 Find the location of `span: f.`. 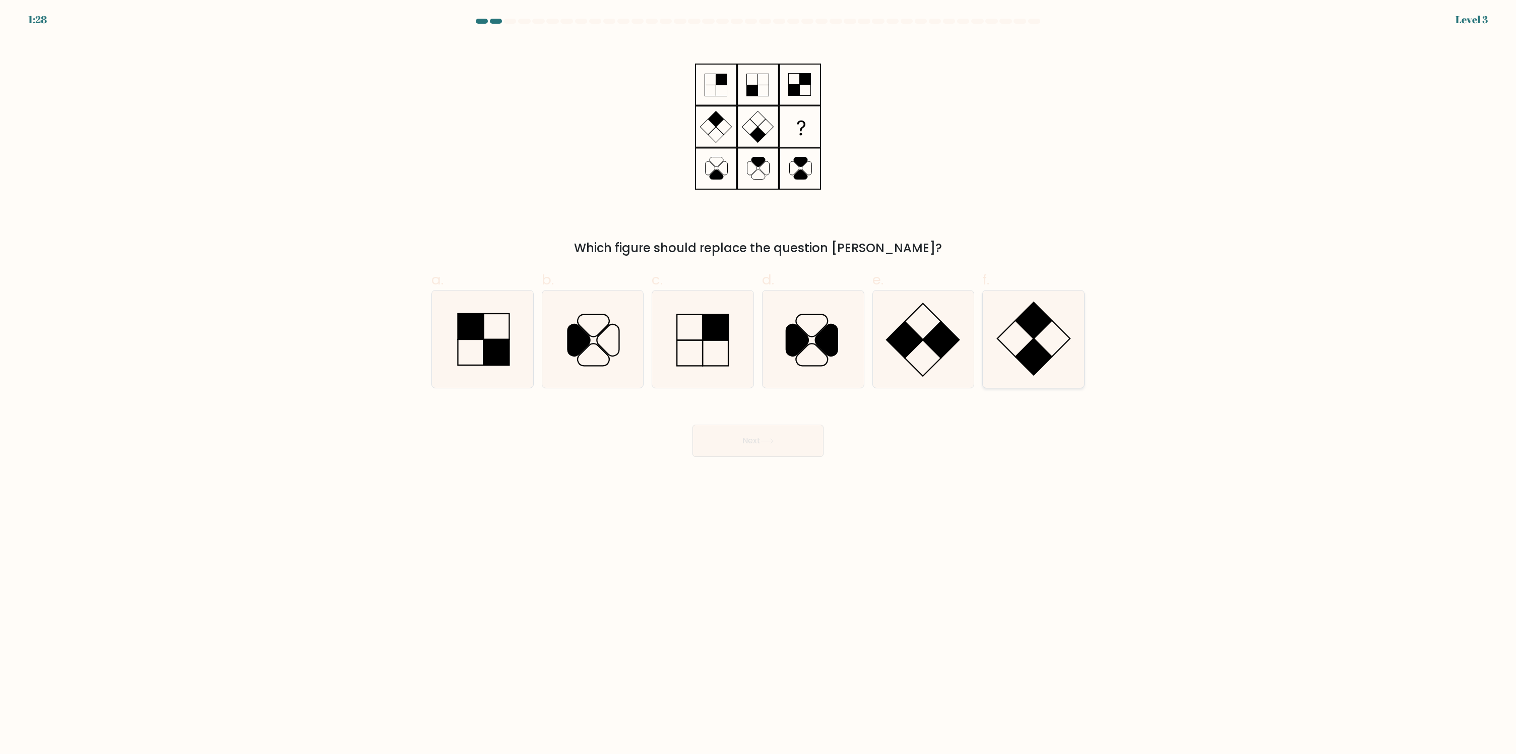

span: f. is located at coordinates (986, 279).